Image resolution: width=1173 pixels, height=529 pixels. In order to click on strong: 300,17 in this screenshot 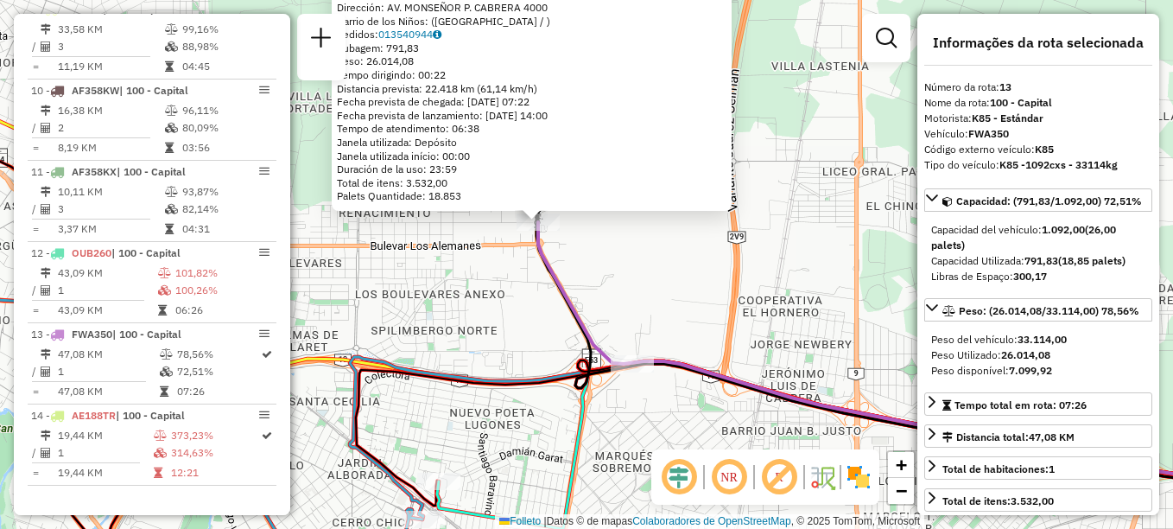, I will do `click(1030, 276)`.